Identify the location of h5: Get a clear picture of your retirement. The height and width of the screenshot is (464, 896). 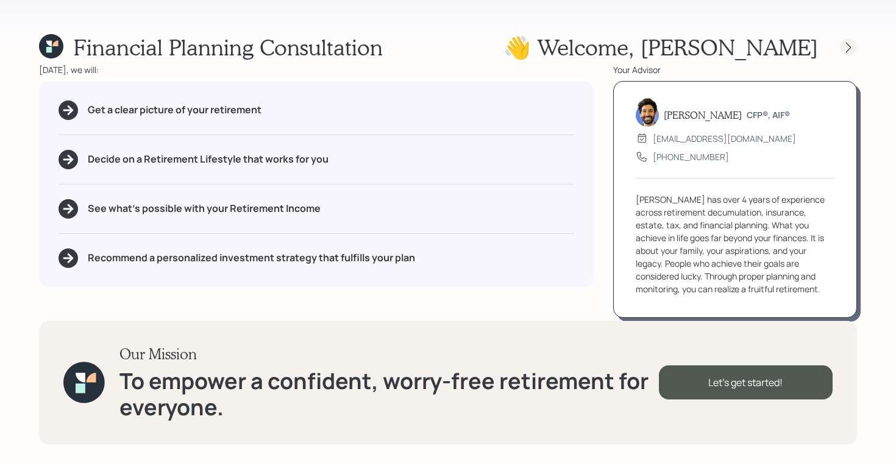
(174, 110).